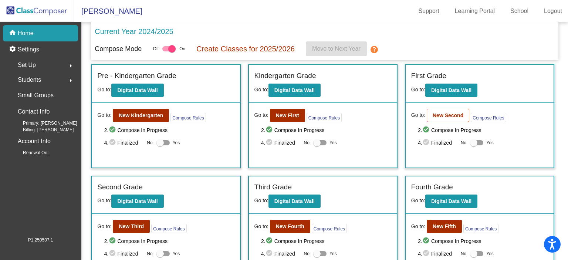 The height and width of the screenshot is (260, 568). I want to click on p: Create Classes for 2025/2026, so click(246, 49).